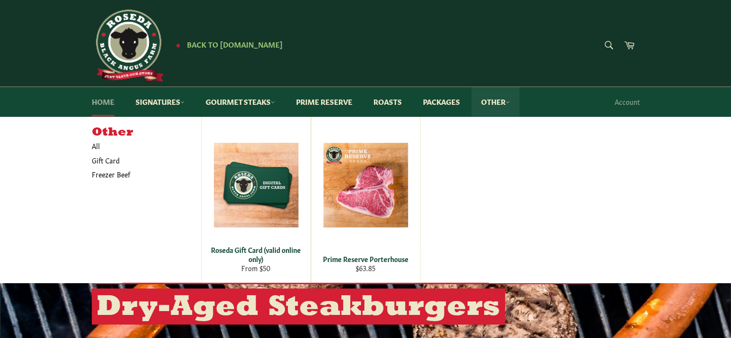  Describe the element at coordinates (256, 254) in the screenshot. I see `div: Roseda Gift Card (valid online only)` at that location.